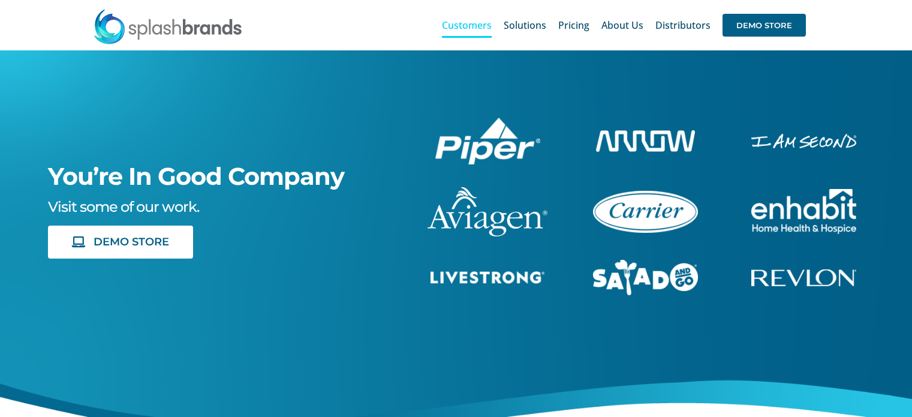 Image resolution: width=912 pixels, height=417 pixels. Describe the element at coordinates (487, 141) in the screenshot. I see `img: Piper Pilot Ship` at that location.